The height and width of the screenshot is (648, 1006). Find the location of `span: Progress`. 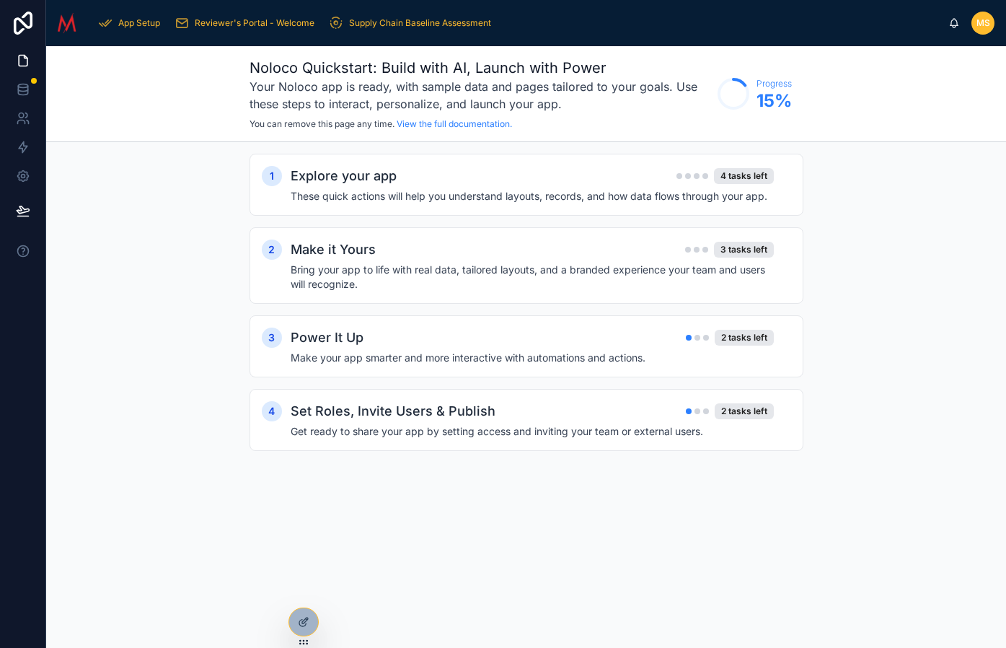

span: Progress is located at coordinates (774, 84).